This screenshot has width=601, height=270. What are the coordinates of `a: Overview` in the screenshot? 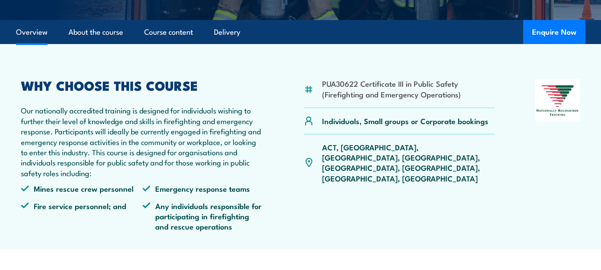 It's located at (32, 32).